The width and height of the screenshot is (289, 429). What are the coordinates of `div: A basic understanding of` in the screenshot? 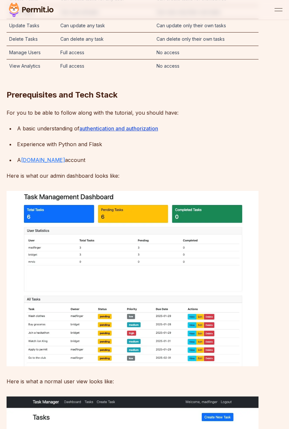 It's located at (138, 128).